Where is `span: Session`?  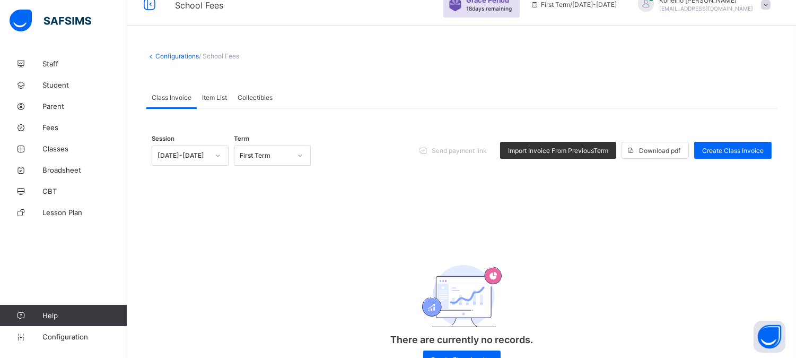
span: Session is located at coordinates (163, 138).